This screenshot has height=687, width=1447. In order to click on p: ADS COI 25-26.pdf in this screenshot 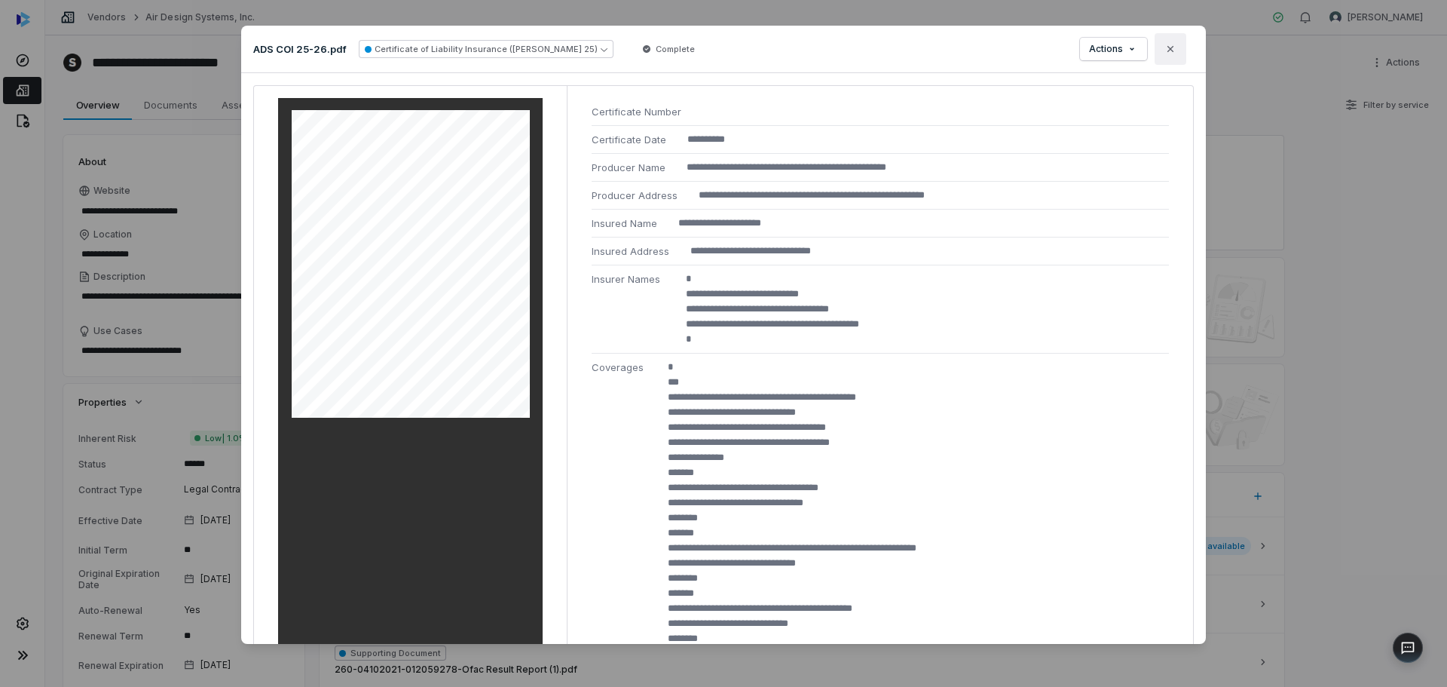, I will do `click(300, 49)`.